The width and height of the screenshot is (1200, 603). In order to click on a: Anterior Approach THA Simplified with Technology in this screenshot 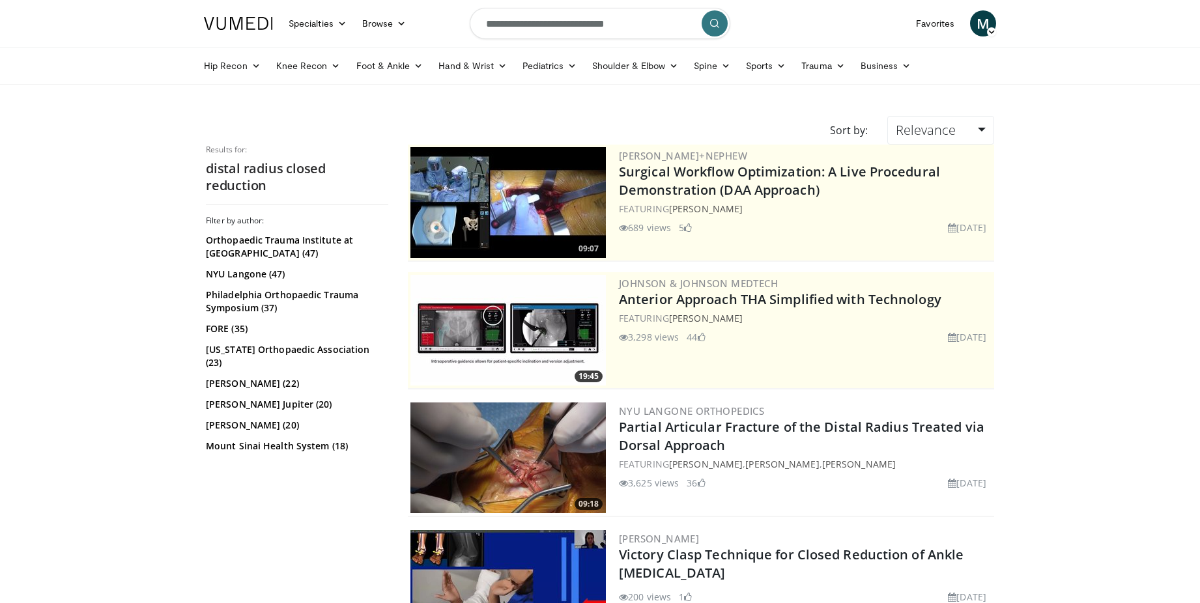, I will do `click(780, 299)`.